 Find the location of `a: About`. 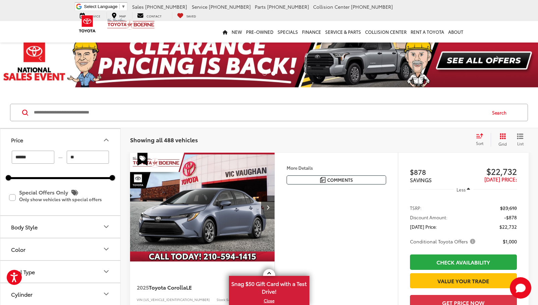

a: About is located at coordinates (455, 32).